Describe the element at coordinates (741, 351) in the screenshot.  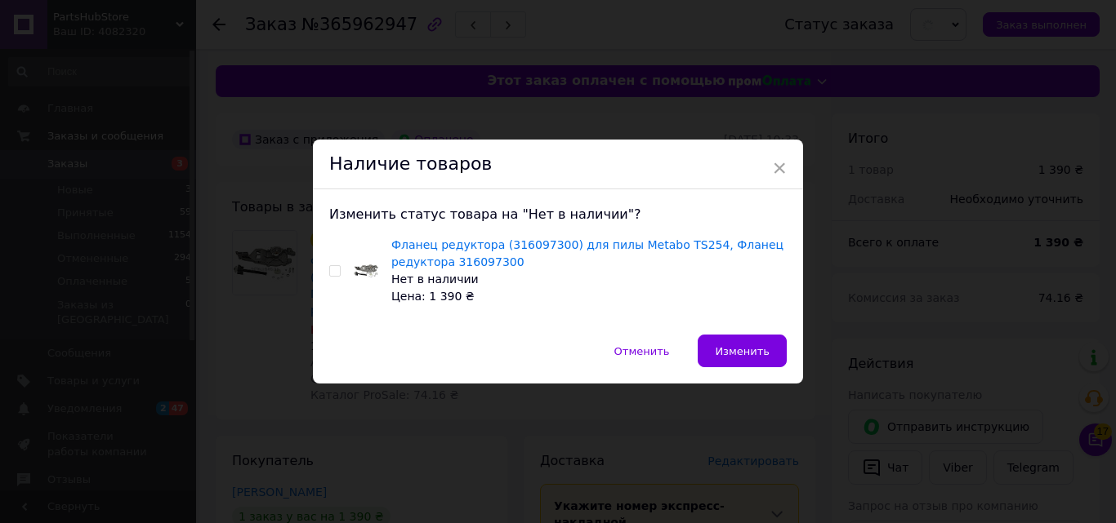
I see `button: Изменить` at that location.